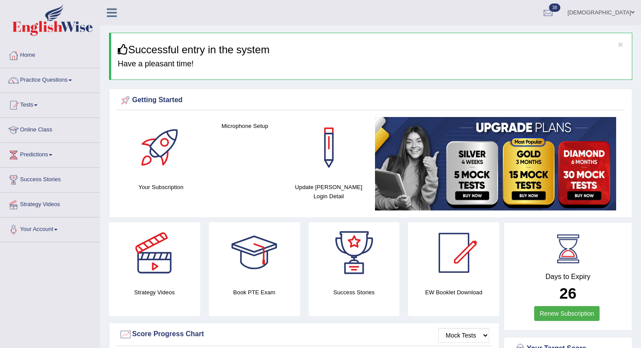  What do you see at coordinates (568, 276) in the screenshot?
I see `h4: Days to Expiry` at bounding box center [568, 276].